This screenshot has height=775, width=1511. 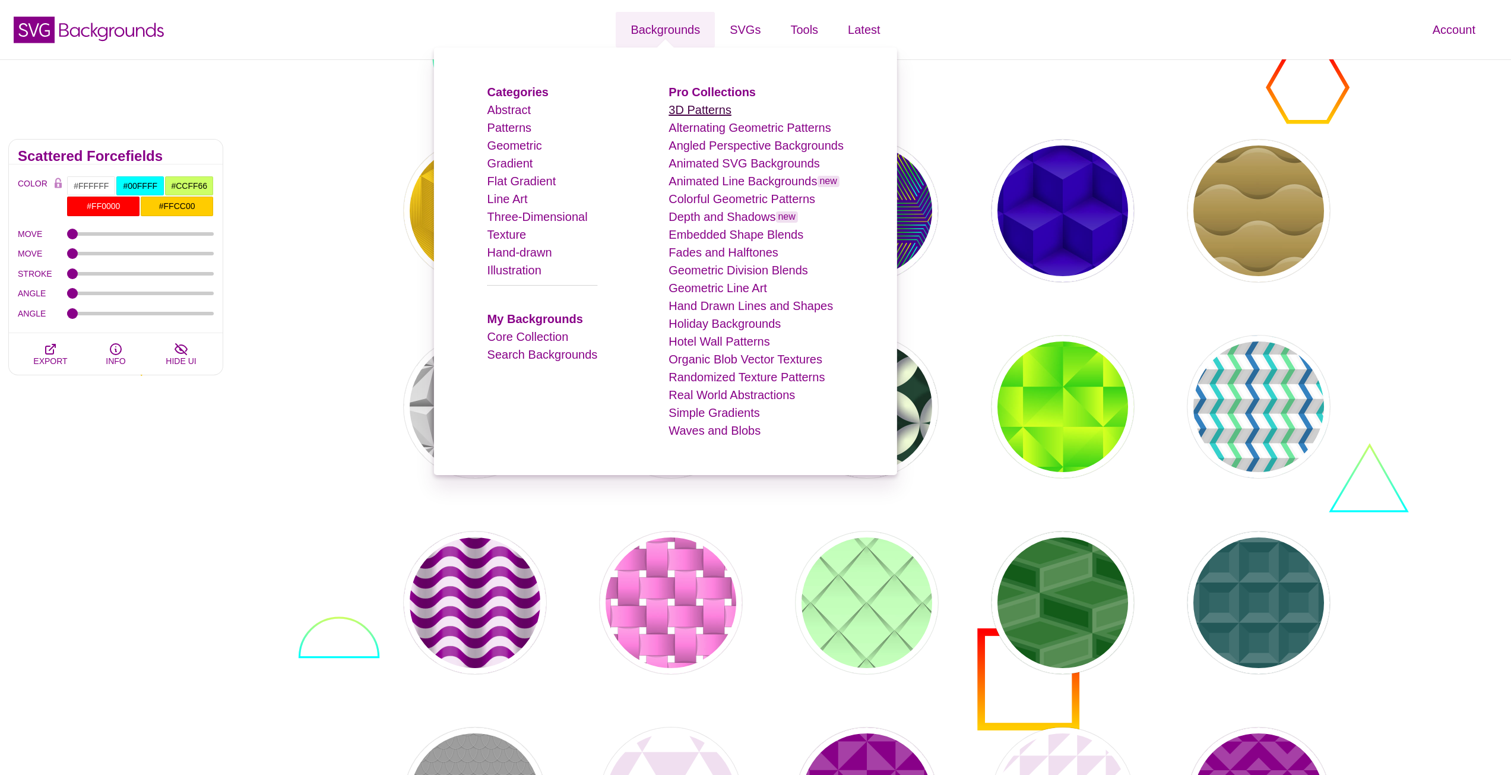 I want to click on a: Account, so click(x=1454, y=30).